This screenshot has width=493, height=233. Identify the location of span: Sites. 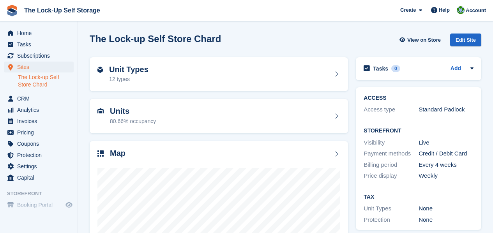
(41, 67).